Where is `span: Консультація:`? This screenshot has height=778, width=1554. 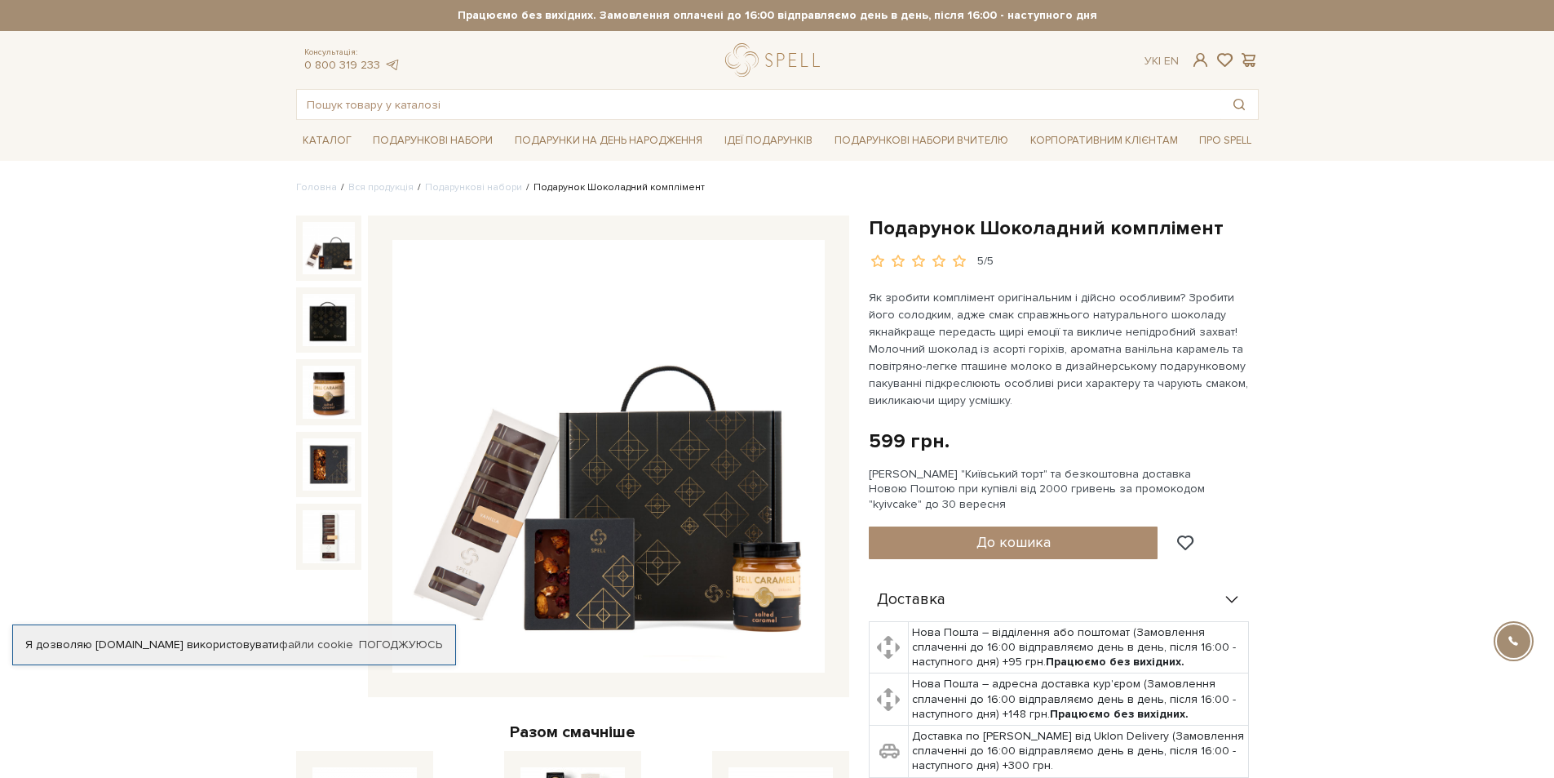 span: Консультація: is located at coordinates (352, 52).